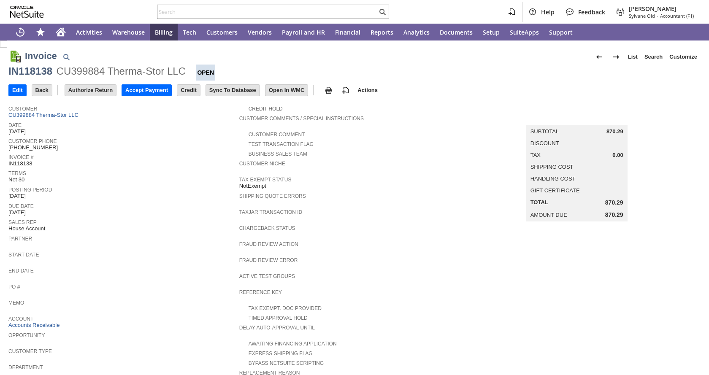 The height and width of the screenshot is (375, 709). Describe the element at coordinates (30, 71) in the screenshot. I see `div: IN118138` at that location.